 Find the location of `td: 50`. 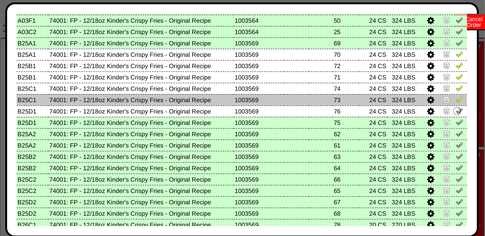

td: 50 is located at coordinates (345, 20).